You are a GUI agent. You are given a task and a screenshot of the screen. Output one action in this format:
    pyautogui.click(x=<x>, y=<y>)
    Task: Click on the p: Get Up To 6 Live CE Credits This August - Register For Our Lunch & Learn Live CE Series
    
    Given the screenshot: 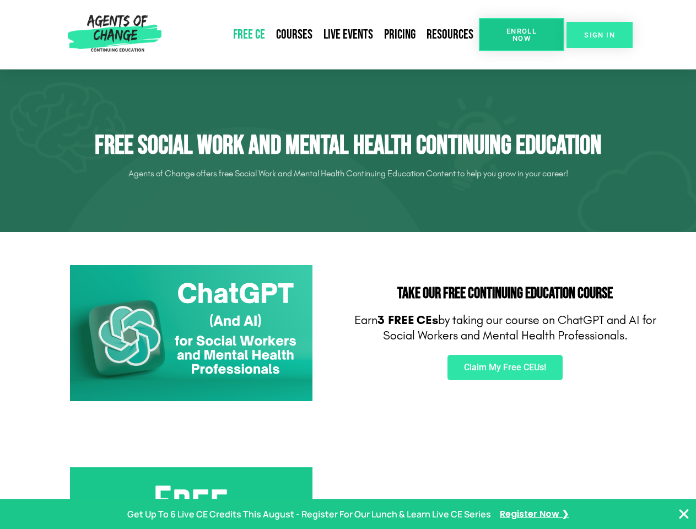 What is the action you would take?
    pyautogui.click(x=309, y=514)
    